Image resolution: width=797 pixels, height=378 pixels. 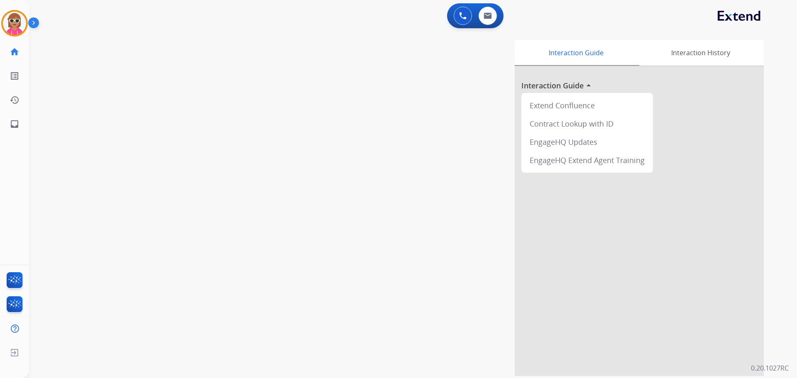 What do you see at coordinates (15, 52) in the screenshot?
I see `mat-icon: home` at bounding box center [15, 52].